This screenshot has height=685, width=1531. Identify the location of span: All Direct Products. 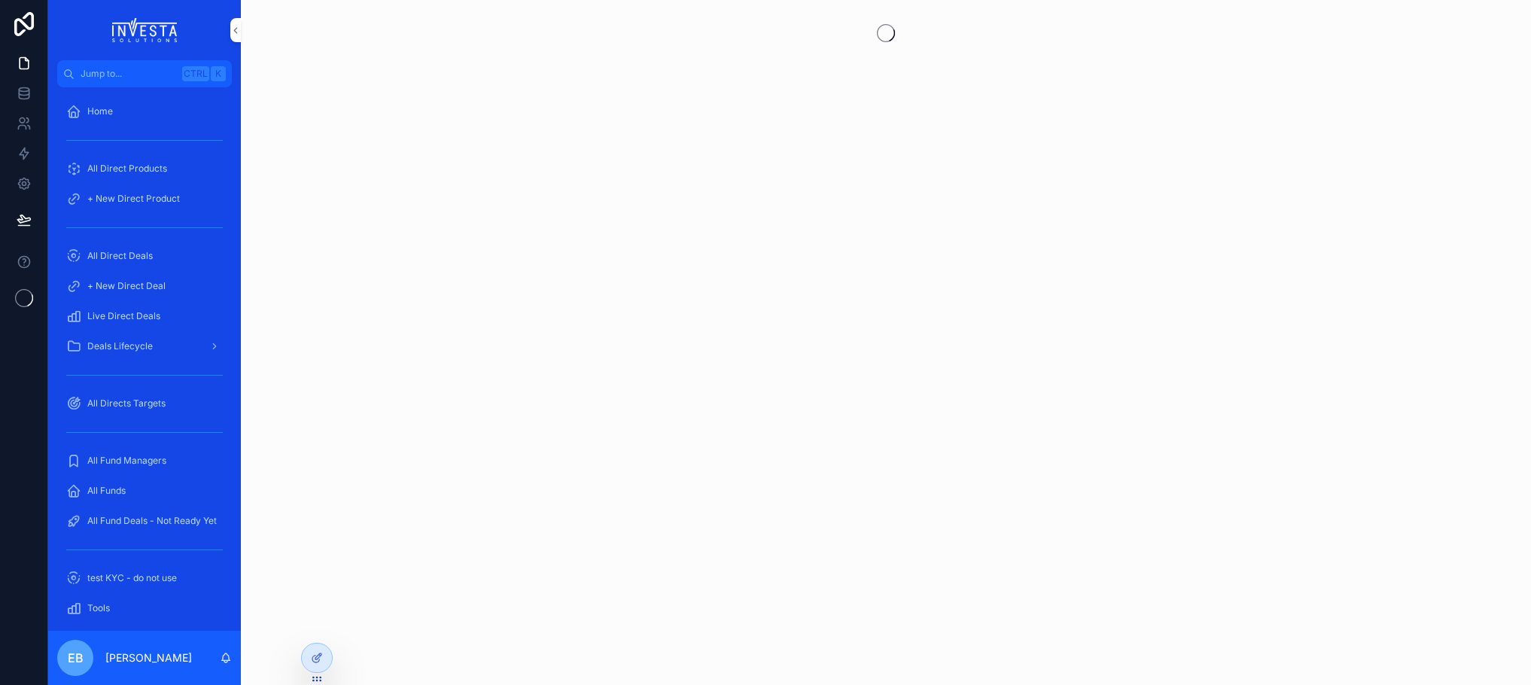
(127, 169).